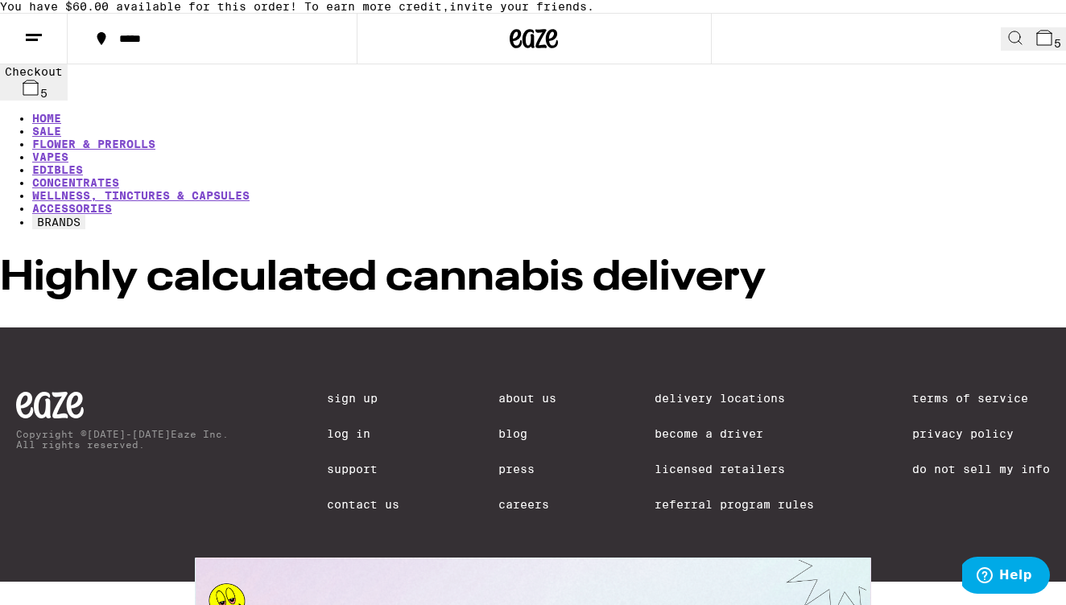 The width and height of the screenshot is (1066, 605). I want to click on button: 5, so click(1047, 39).